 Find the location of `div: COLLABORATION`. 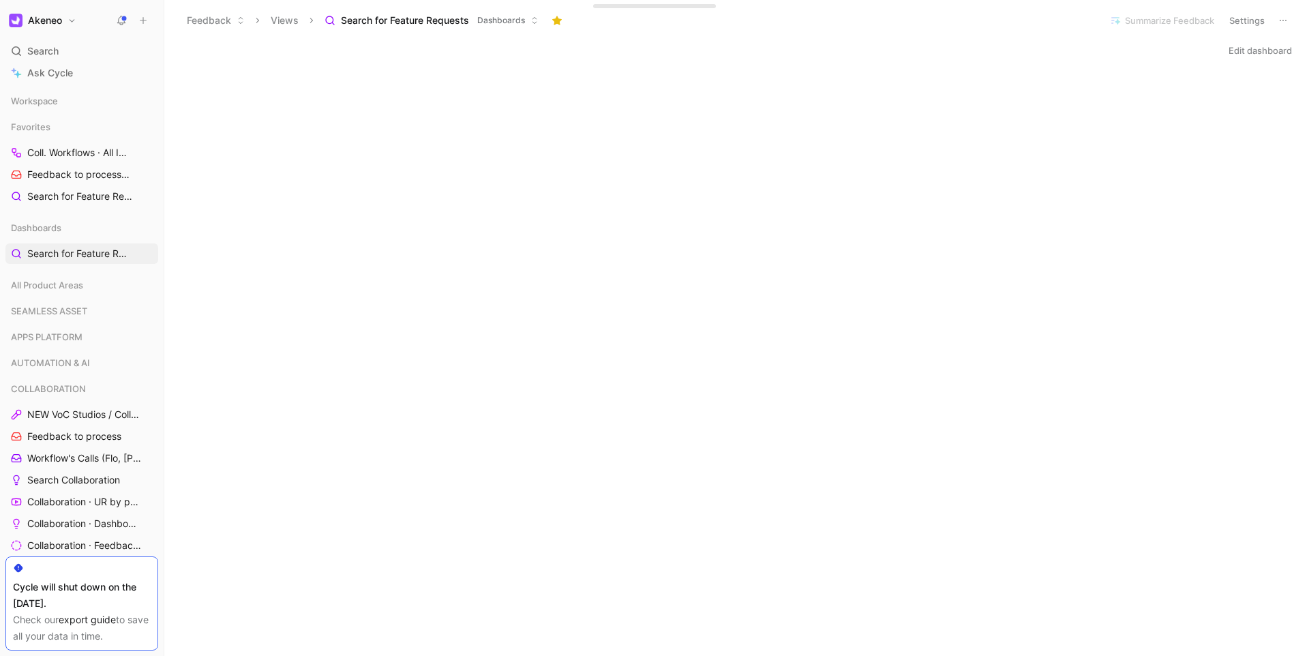

div: COLLABORATION is located at coordinates (82, 389).